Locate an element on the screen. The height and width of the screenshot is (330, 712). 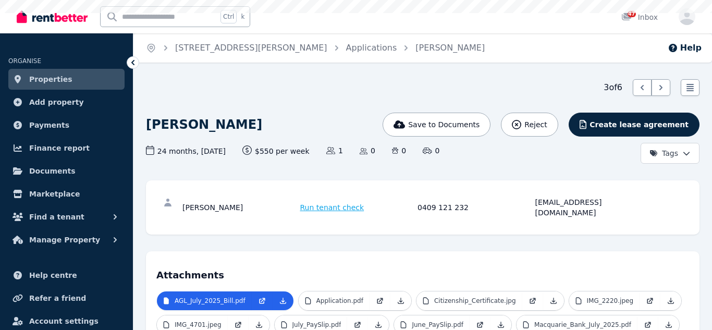
span: Create lease agreement is located at coordinates (639, 125).